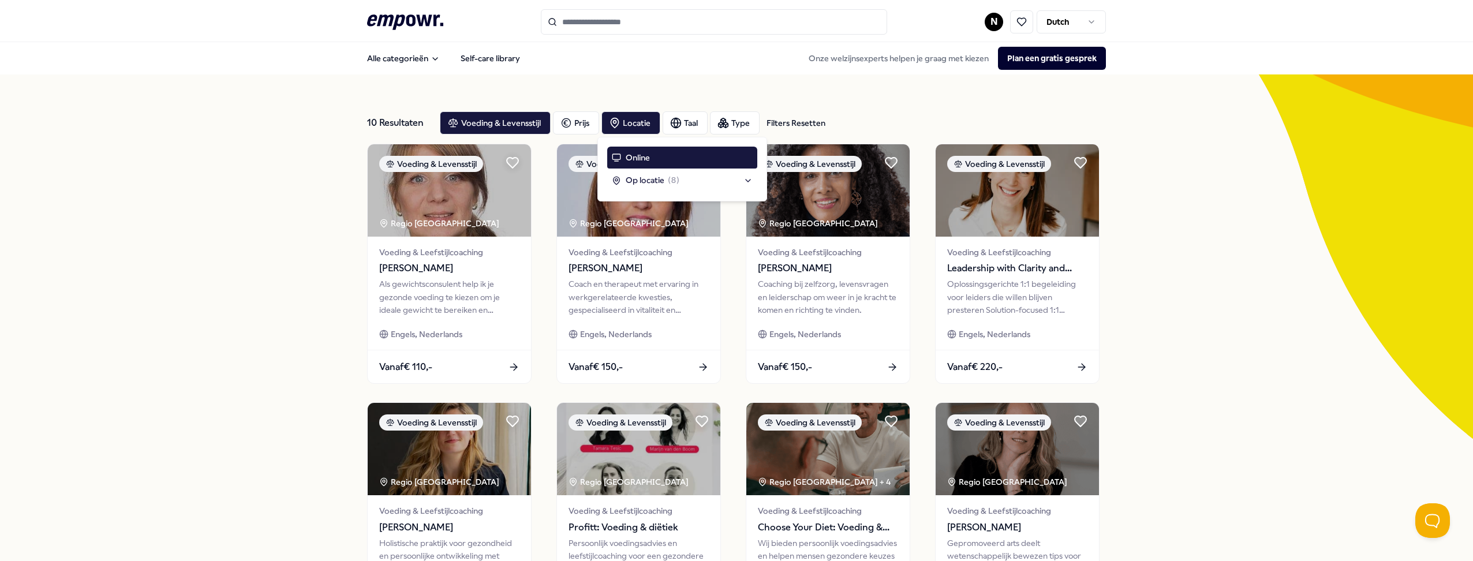 This screenshot has height=561, width=1473. I want to click on div: 10 Resultaten, so click(399, 123).